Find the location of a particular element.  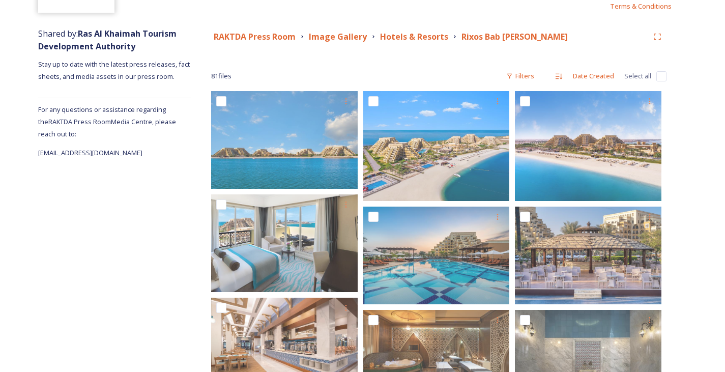

img: Rixos Bab Al Bahr B1J1 02.jpg is located at coordinates (284, 140).